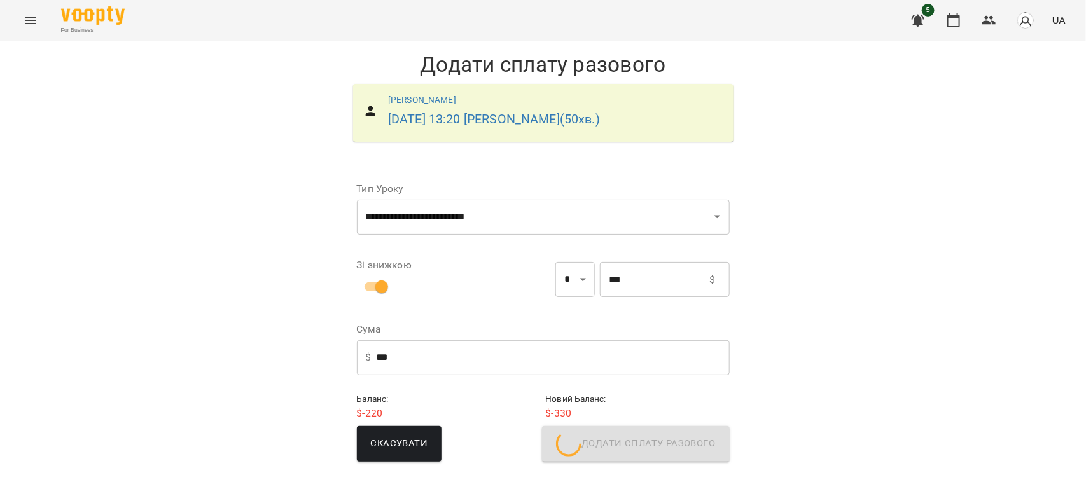  I want to click on img: Voopty Logo, so click(93, 15).